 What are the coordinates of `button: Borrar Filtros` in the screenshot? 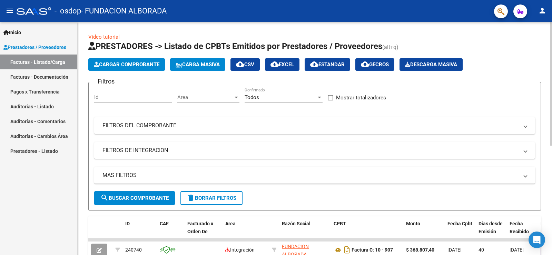 It's located at (212, 198).